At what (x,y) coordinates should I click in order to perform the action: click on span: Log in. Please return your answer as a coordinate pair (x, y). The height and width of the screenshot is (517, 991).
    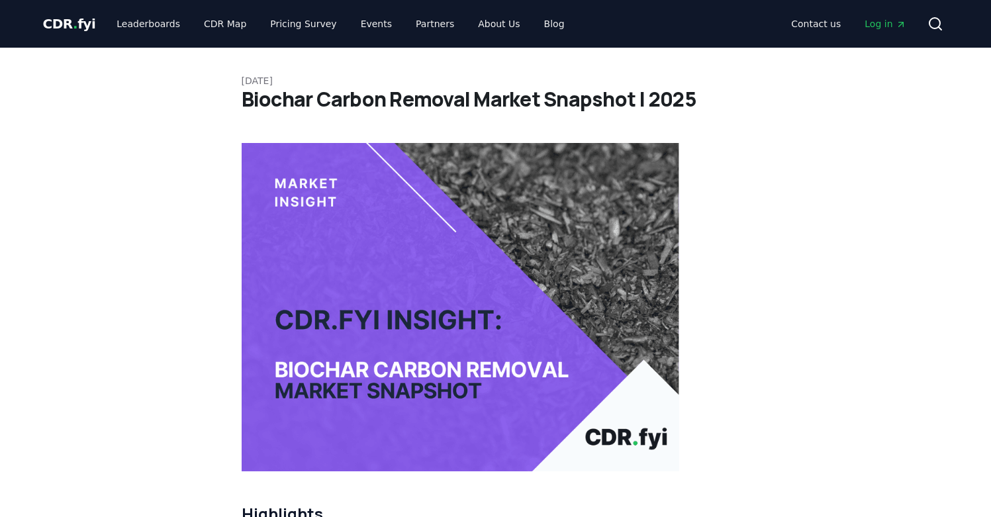
    Looking at the image, I should click on (885, 24).